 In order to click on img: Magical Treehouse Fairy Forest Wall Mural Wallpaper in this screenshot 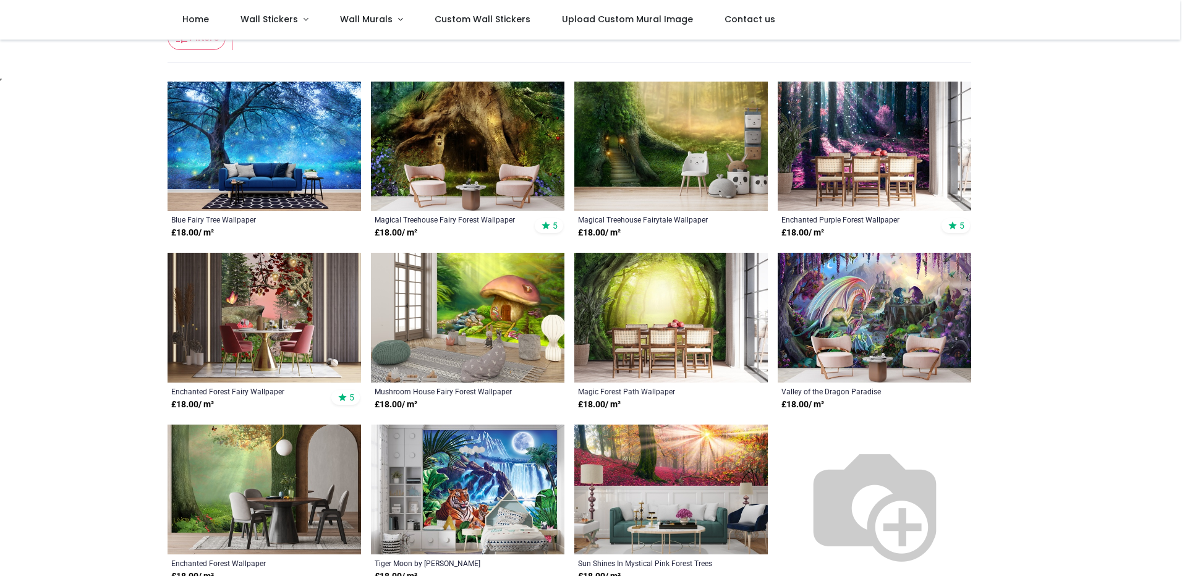, I will do `click(467, 147)`.